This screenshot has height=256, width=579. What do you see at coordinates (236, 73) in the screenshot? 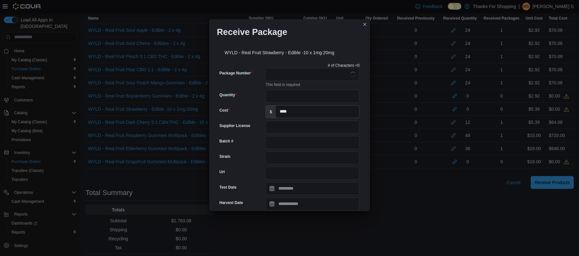
I see `label: Package Number` at bounding box center [236, 73].